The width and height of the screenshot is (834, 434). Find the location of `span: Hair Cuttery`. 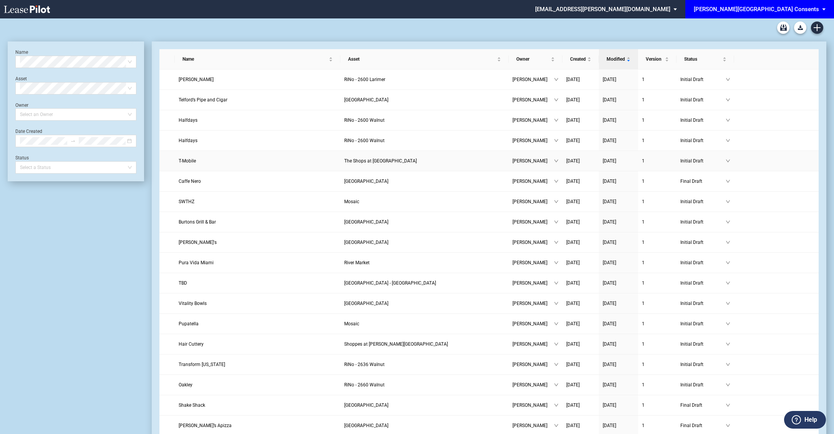

span: Hair Cuttery is located at coordinates (191, 344).